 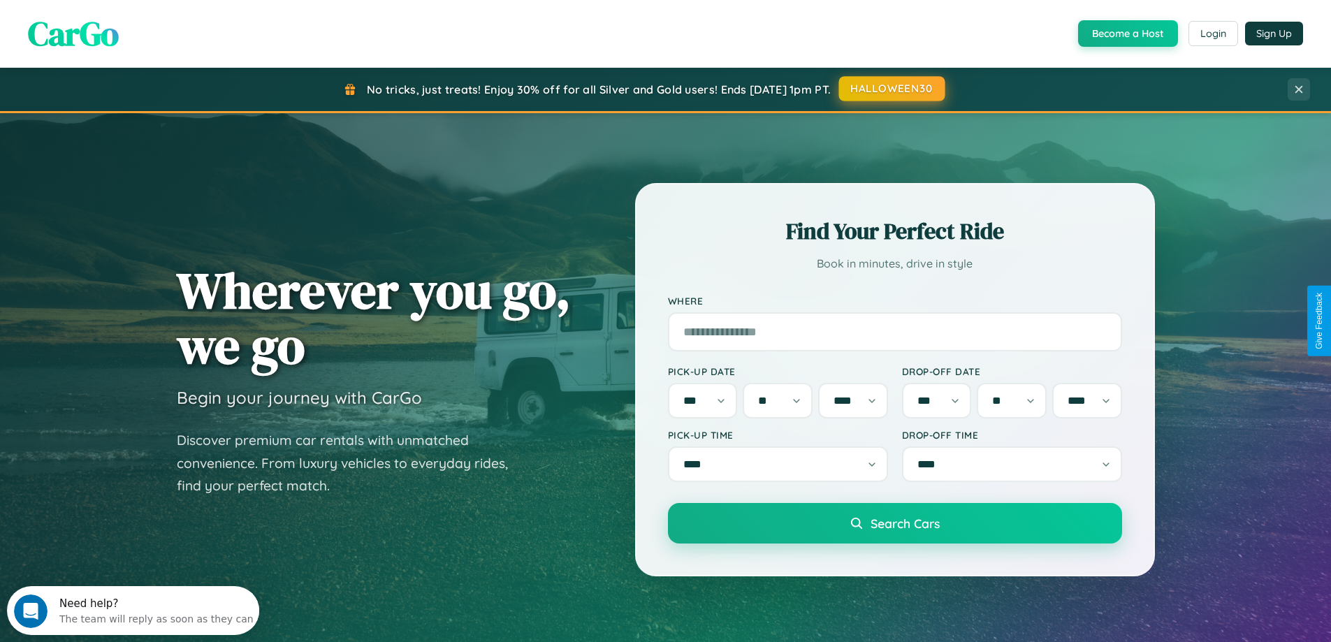 What do you see at coordinates (374, 318) in the screenshot?
I see `h1: Wherever you go, we go` at bounding box center [374, 318].